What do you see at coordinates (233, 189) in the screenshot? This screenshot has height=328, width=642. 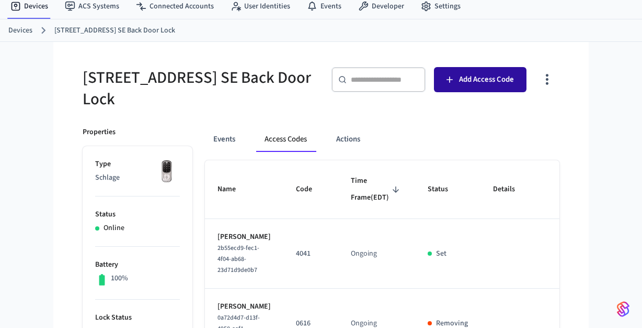 I see `span: Name` at bounding box center [233, 189].